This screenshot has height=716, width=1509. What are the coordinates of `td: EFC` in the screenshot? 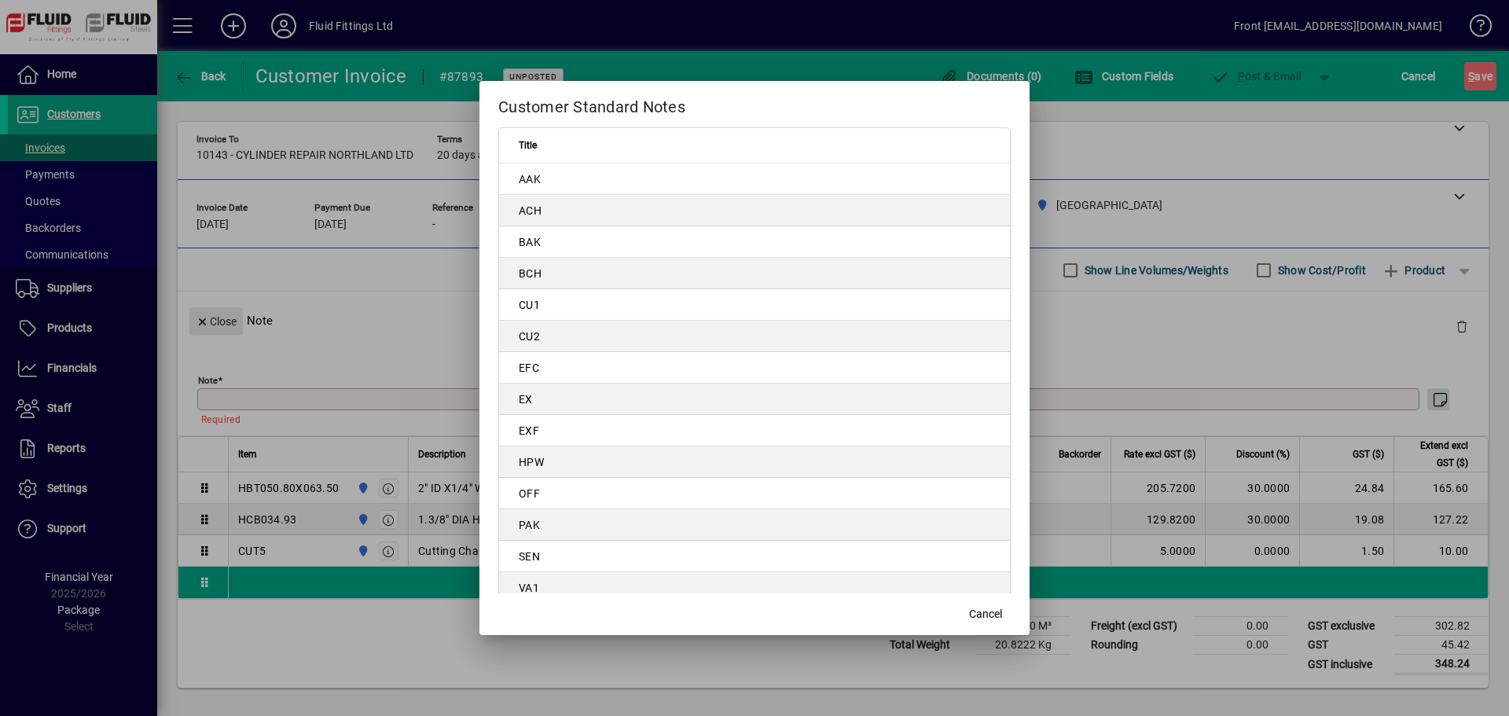 It's located at (755, 368).